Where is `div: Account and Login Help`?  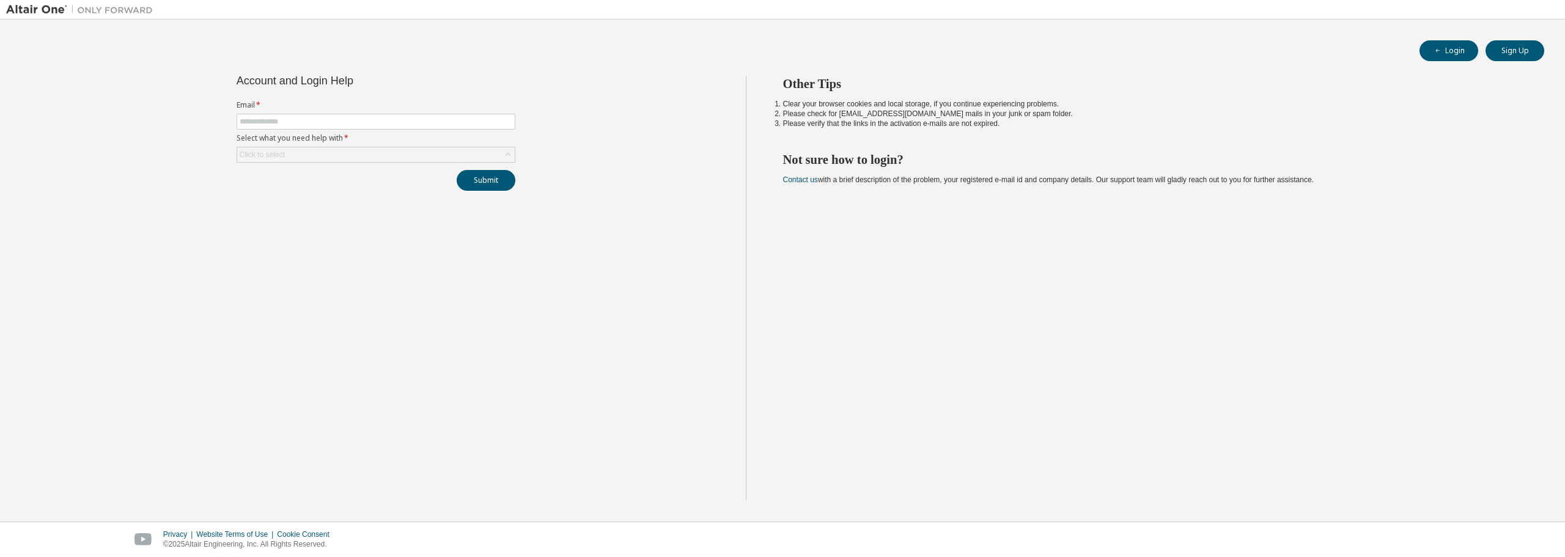 div: Account and Login Help is located at coordinates (348, 81).